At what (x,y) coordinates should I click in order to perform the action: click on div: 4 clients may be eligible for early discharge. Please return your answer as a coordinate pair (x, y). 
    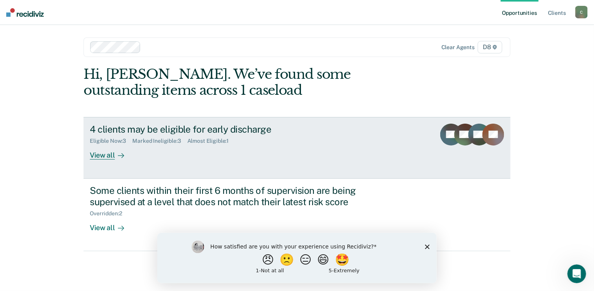
    Looking at the image, I should click on (227, 129).